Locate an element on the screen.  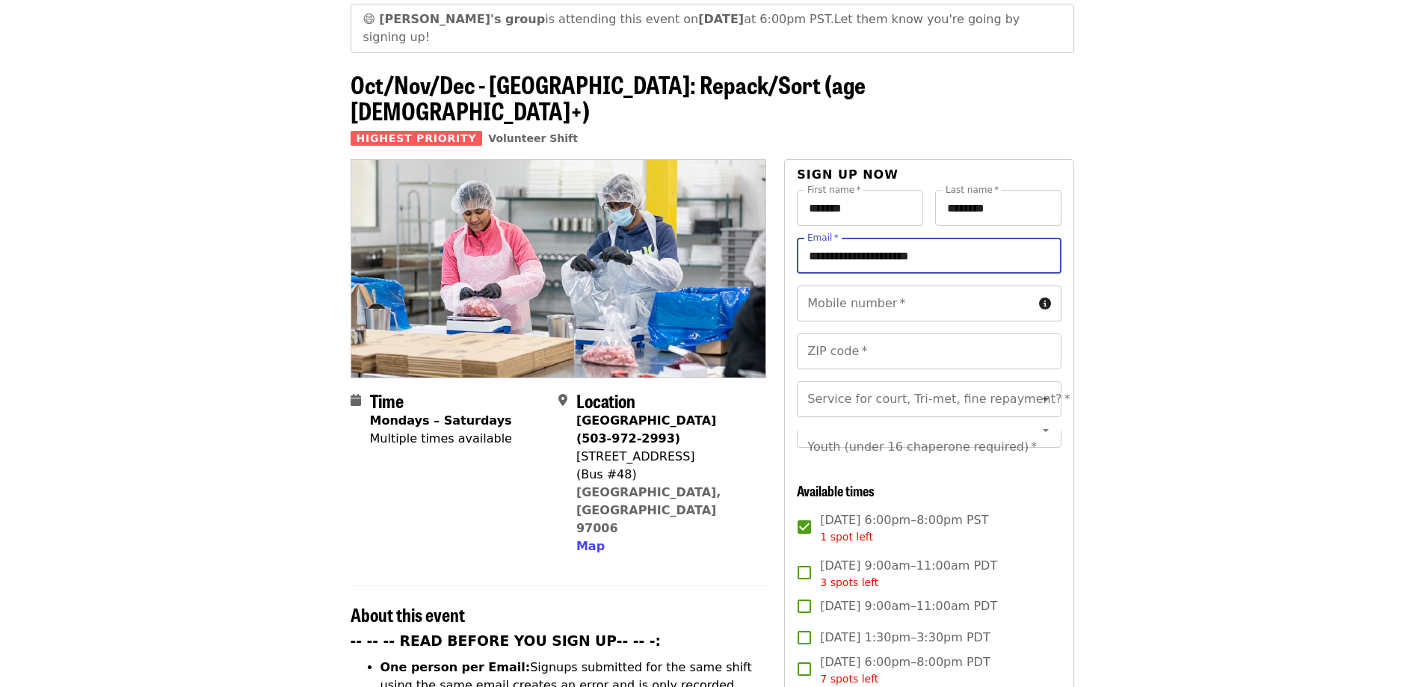
input: Last name is located at coordinates (998, 208).